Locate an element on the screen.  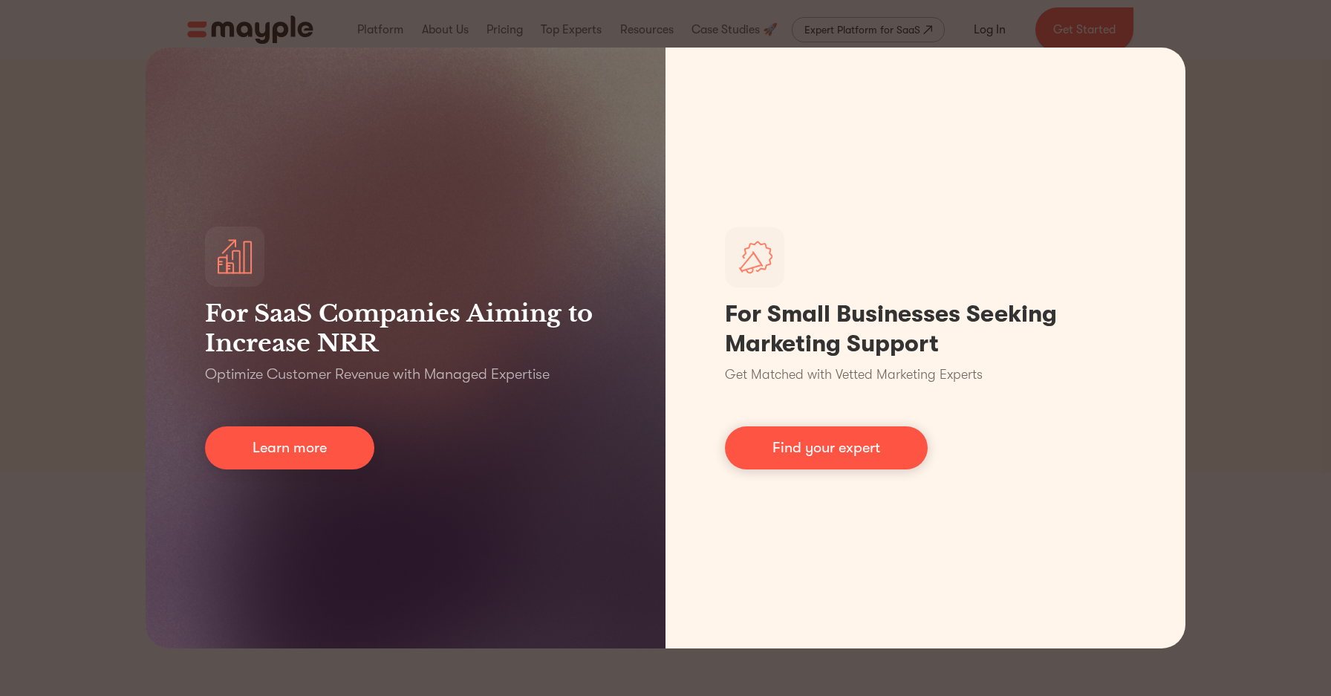
a: Find your expert is located at coordinates (826, 448).